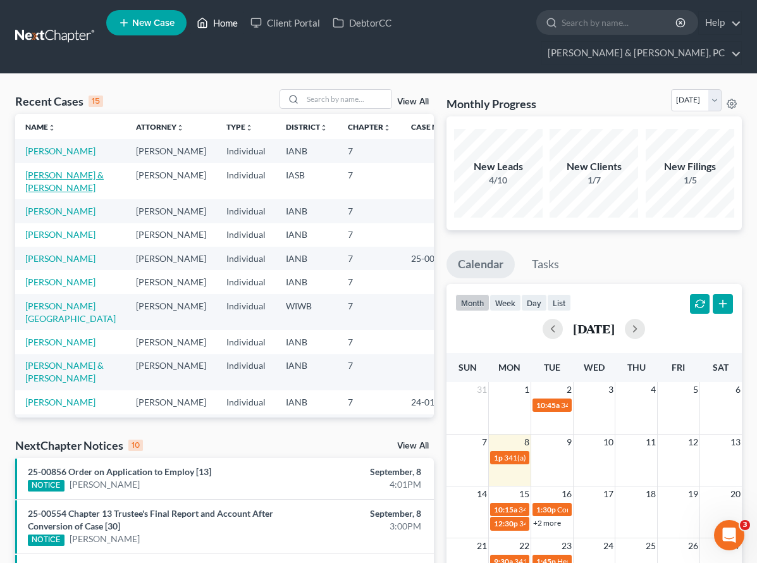  I want to click on span: 22, so click(524, 546).